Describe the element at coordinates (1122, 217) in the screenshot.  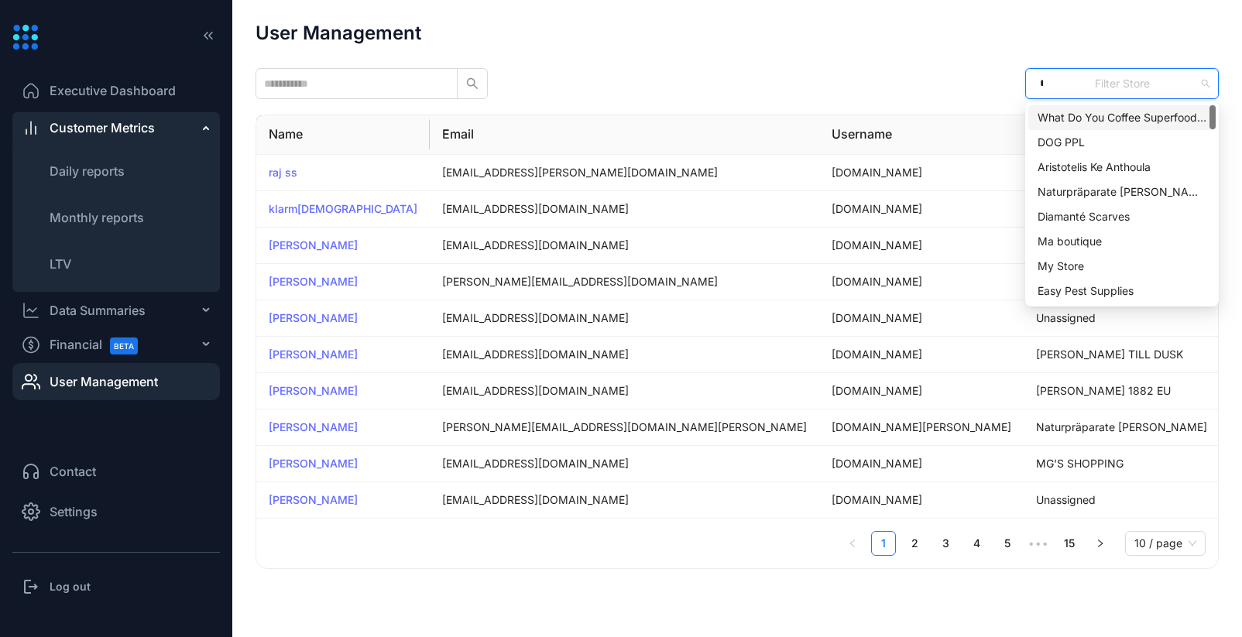
I see `div: Diamanté Scarves` at that location.